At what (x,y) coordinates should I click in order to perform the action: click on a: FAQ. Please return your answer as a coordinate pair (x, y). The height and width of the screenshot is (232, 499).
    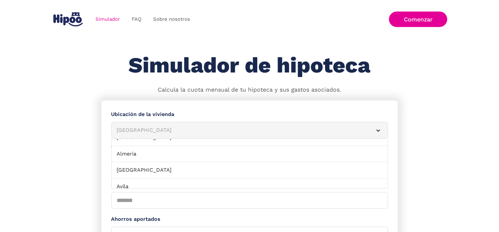
    Looking at the image, I should click on (136, 19).